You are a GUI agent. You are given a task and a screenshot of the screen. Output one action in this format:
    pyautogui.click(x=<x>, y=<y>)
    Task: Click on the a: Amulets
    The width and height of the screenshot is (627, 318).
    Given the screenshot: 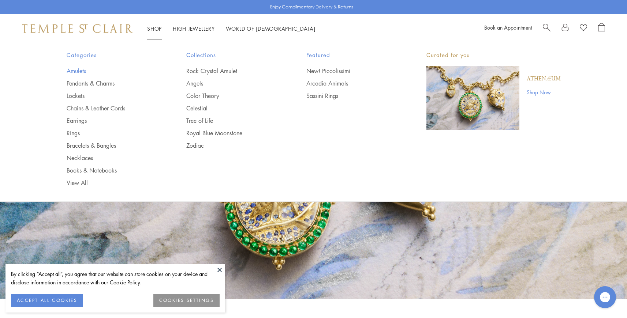 What is the action you would take?
    pyautogui.click(x=112, y=71)
    